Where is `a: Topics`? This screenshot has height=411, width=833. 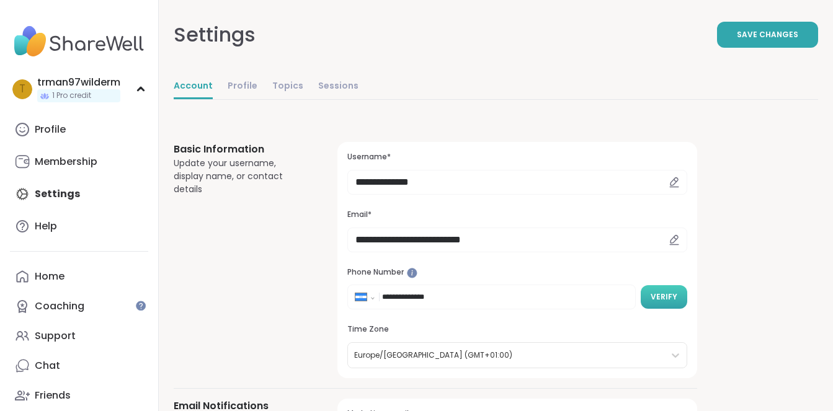
a: Topics is located at coordinates (288, 87).